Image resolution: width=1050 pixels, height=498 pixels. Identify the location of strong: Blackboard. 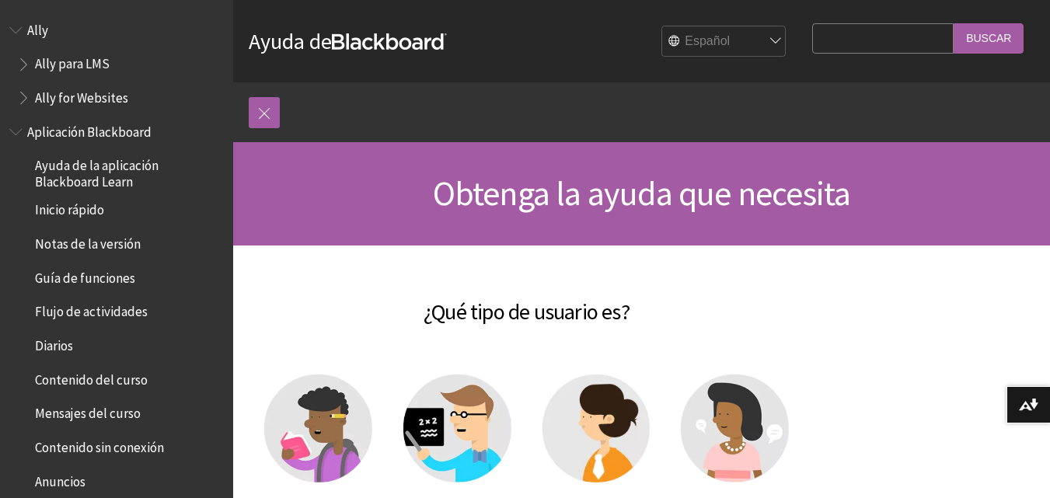
(389, 41).